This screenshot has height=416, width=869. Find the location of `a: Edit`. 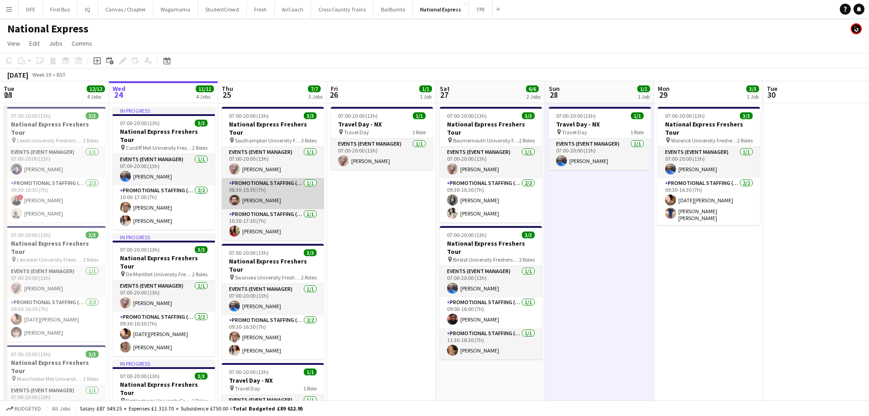

a: Edit is located at coordinates (34, 43).